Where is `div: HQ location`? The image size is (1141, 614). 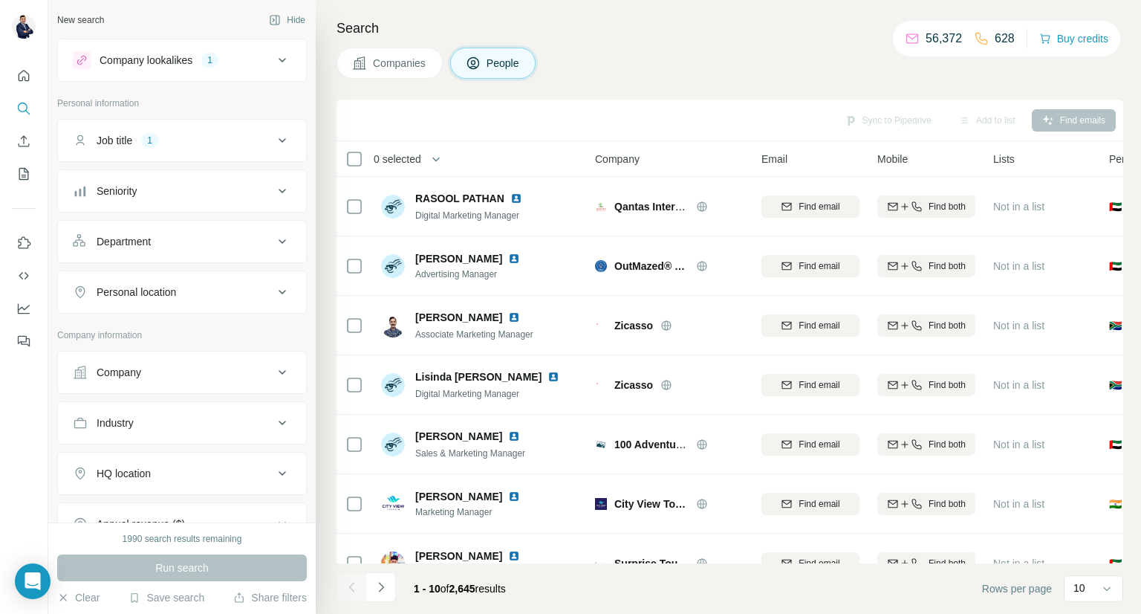 div: HQ location is located at coordinates (123, 473).